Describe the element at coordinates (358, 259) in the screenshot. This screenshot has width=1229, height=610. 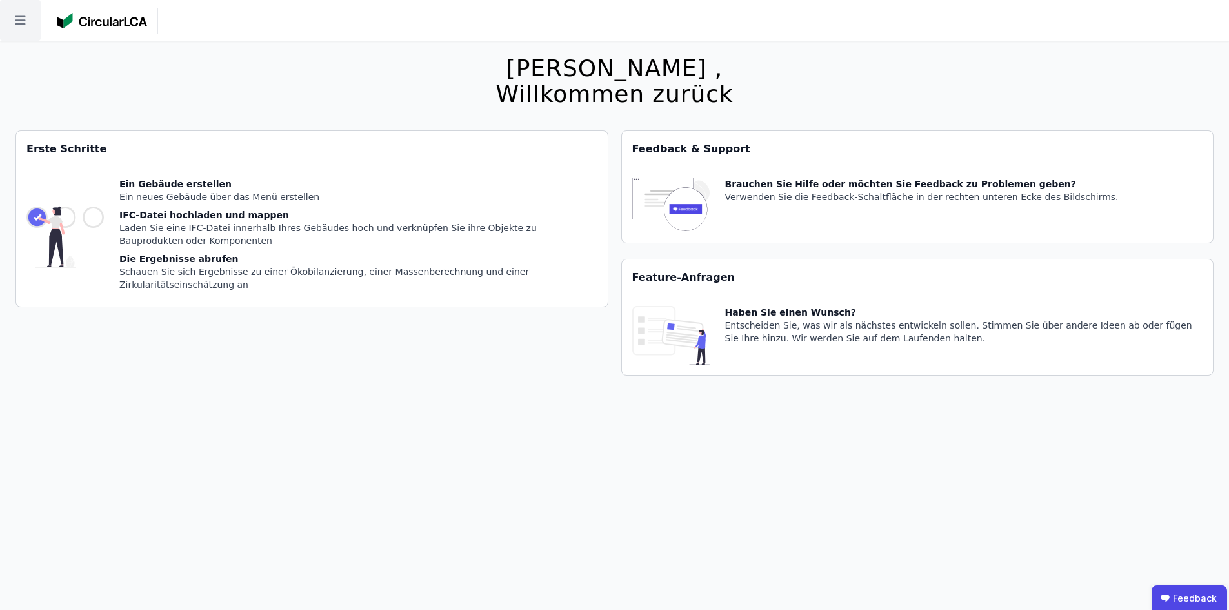
I see `div: Die Ergebnisse abrufen` at that location.